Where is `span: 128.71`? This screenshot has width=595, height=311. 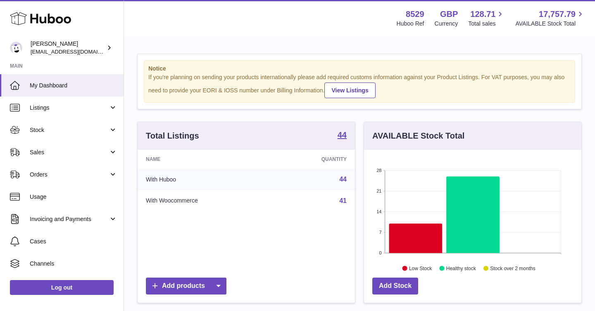
span: 128.71 is located at coordinates (483, 14).